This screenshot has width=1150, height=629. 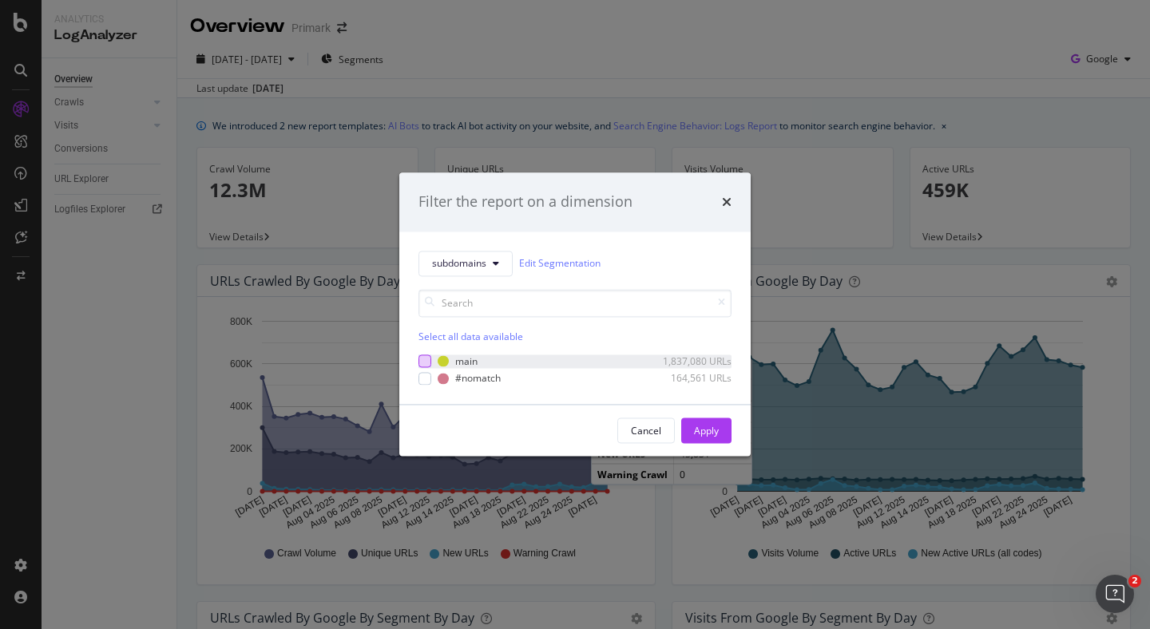 I want to click on div: #nomatch, so click(x=478, y=378).